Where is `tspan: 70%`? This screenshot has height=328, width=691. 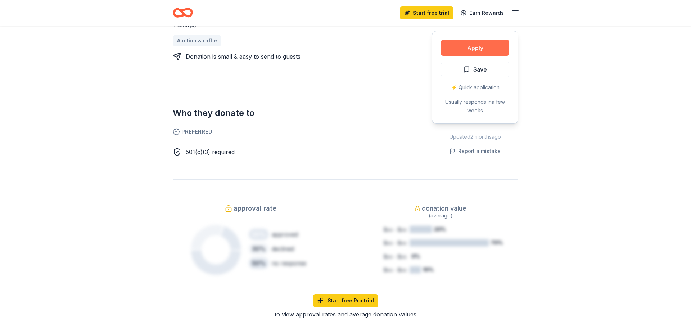
tspan: 70% is located at coordinates (497, 242).